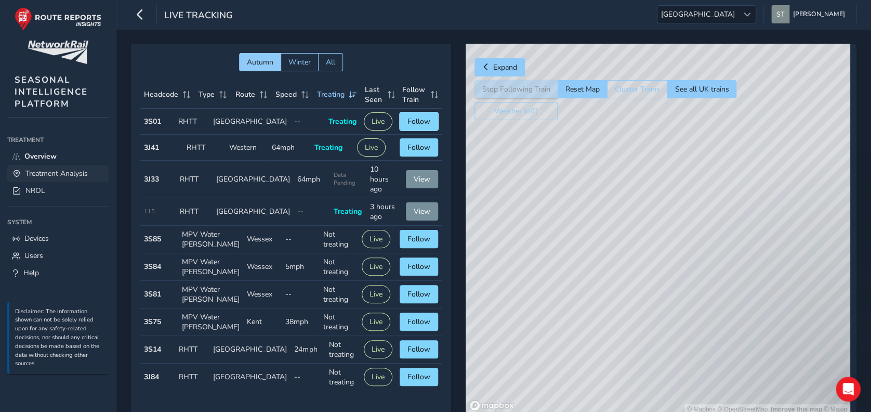  I want to click on strong: 3S84, so click(152, 266).